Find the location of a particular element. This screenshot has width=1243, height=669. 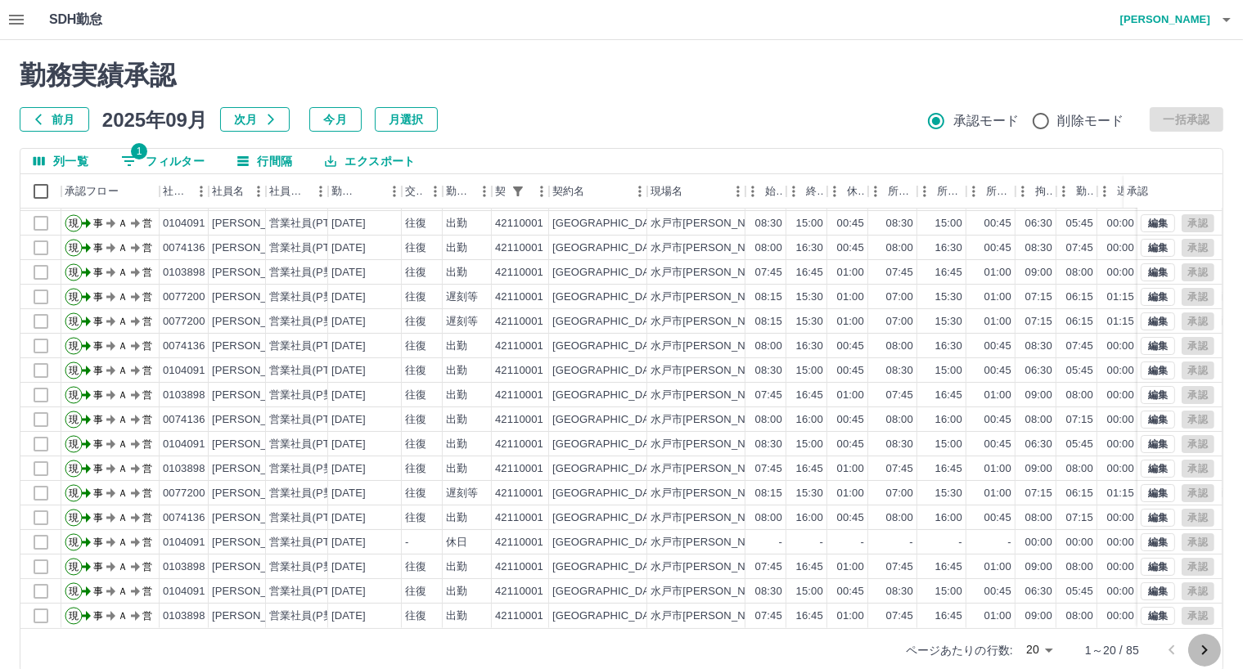

div: 16:30 is located at coordinates (809, 346).